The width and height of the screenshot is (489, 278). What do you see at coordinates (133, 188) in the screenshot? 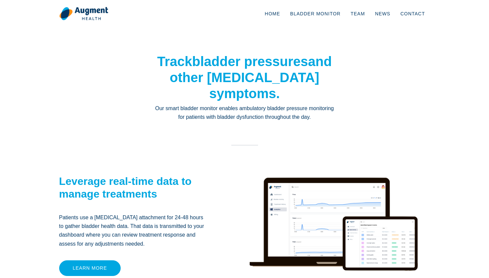
I see `h2: Leverage real-time data to manage treatments` at bounding box center [133, 188].